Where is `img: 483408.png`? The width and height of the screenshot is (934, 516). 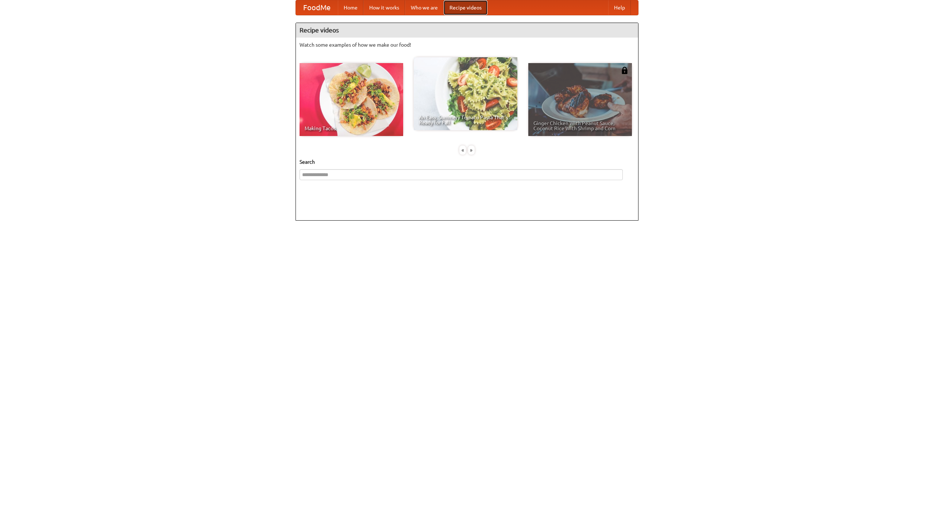 img: 483408.png is located at coordinates (625, 70).